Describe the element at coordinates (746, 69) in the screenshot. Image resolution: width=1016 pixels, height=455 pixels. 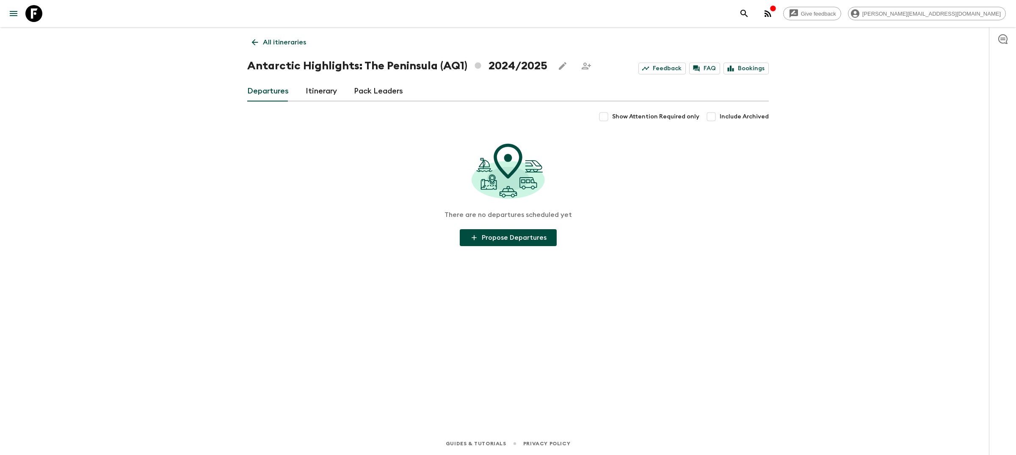
I see `a: Bookings` at that location.